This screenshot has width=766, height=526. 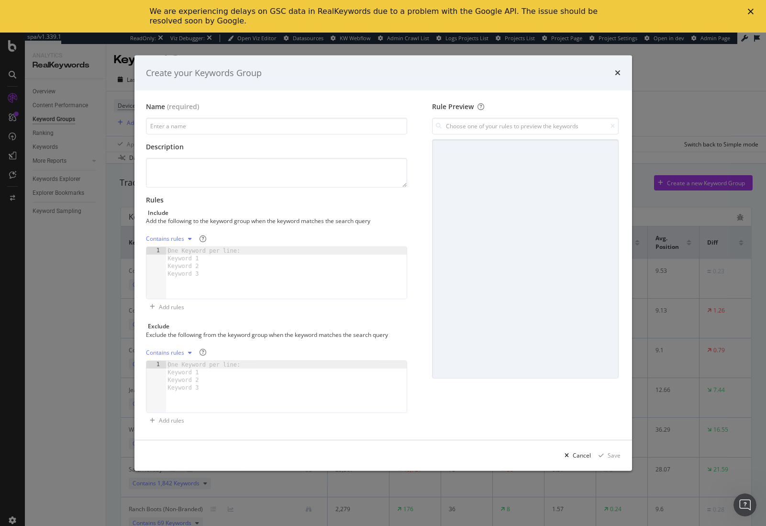 What do you see at coordinates (614, 455) in the screenshot?
I see `div: Save` at bounding box center [614, 455].